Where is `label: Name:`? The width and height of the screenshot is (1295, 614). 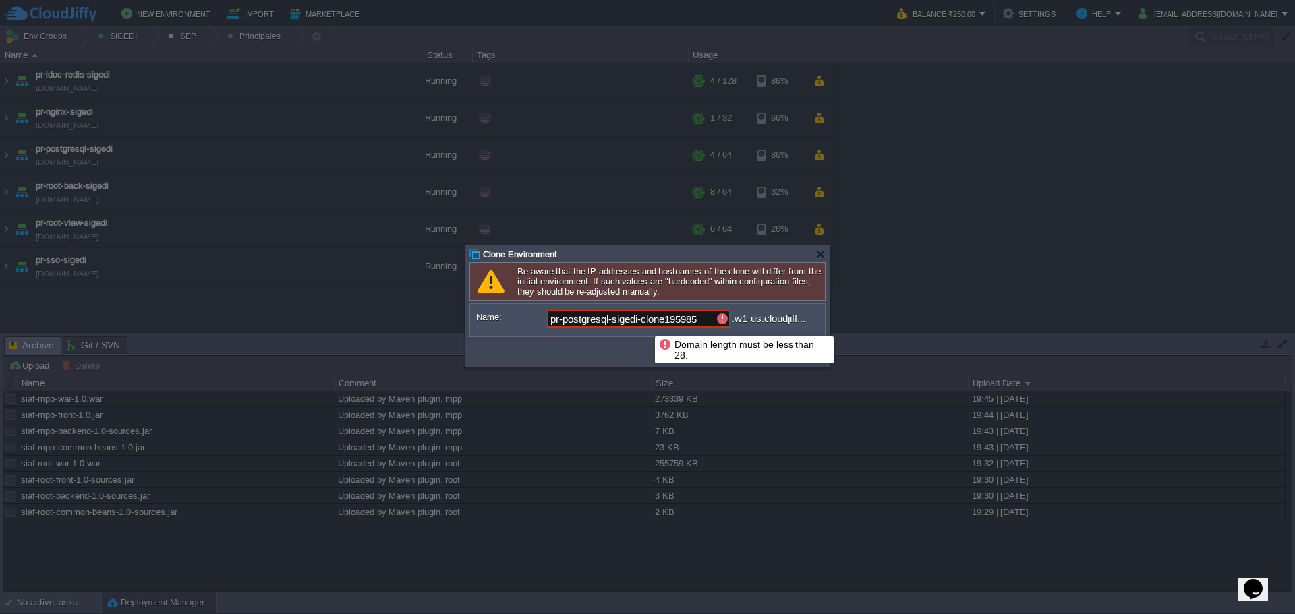 label: Name: is located at coordinates (510, 317).